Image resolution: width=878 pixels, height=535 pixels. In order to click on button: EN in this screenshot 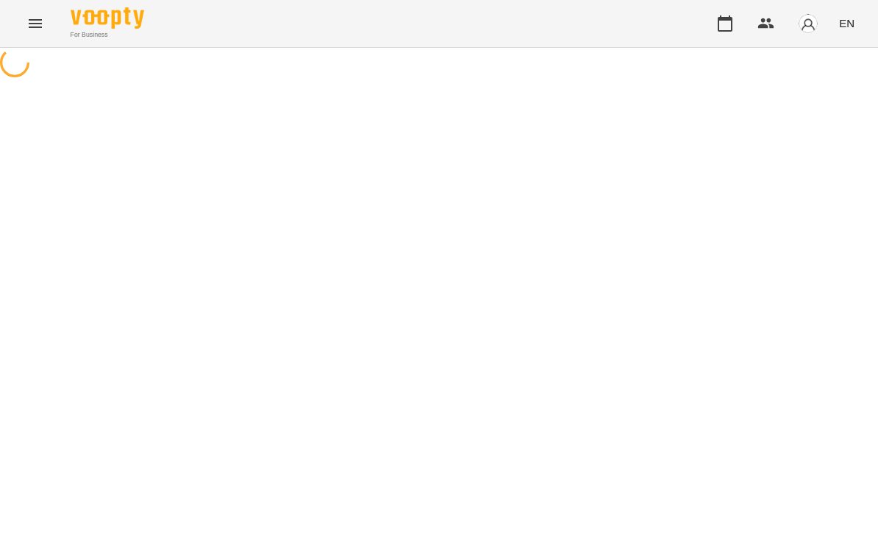, I will do `click(847, 23)`.